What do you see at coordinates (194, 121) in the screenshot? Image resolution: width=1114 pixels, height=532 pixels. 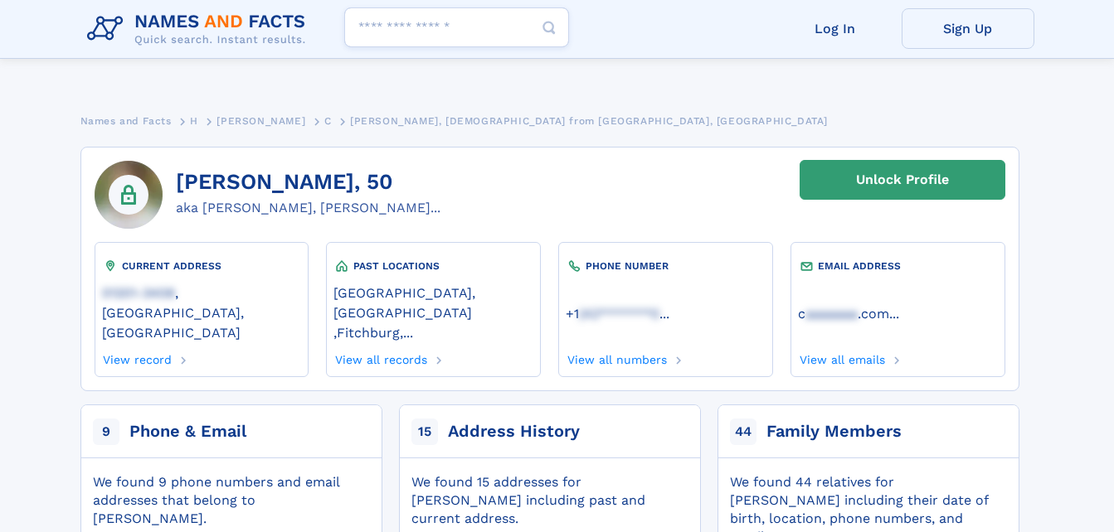 I see `span: H` at bounding box center [194, 121].